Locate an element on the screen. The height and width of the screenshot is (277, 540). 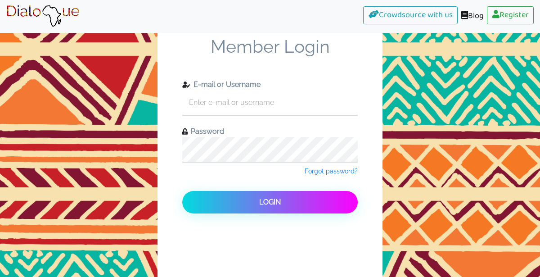
a: Forgot password? is located at coordinates (331, 171).